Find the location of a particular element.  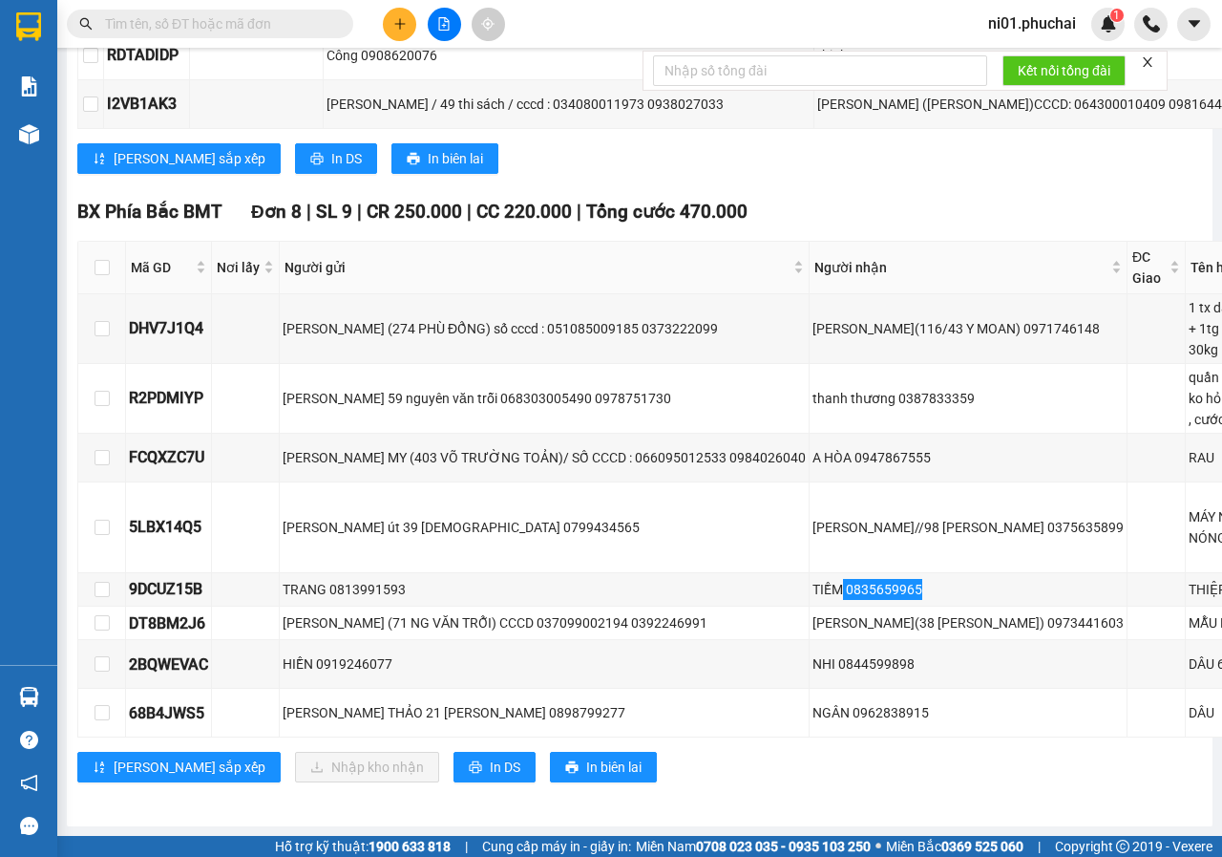

input: Nhập số tổng đài is located at coordinates (820, 71).